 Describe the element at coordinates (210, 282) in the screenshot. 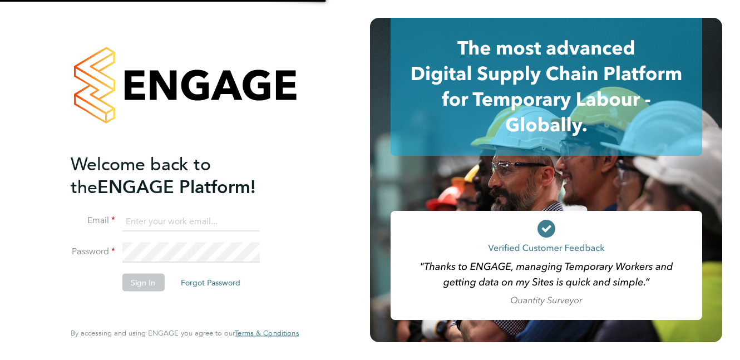

I see `button: Forgot Password` at that location.